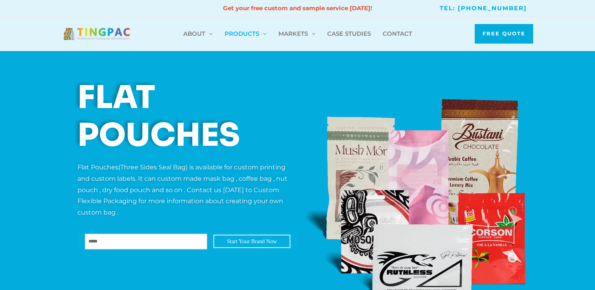  What do you see at coordinates (188, 190) in the screenshot?
I see `p: Flat Pouches(Three Sides Seal Bag) is available for custom printing and custom labels. It can cus...` at bounding box center [188, 190].